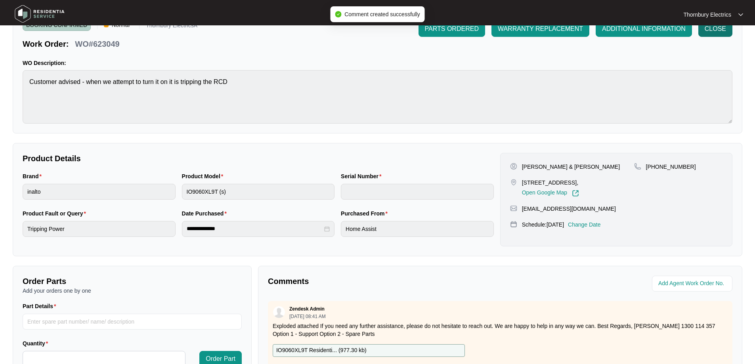 The height and width of the screenshot is (364, 755). Describe the element at coordinates (452, 29) in the screenshot. I see `button: PARTS ORDERED` at that location.